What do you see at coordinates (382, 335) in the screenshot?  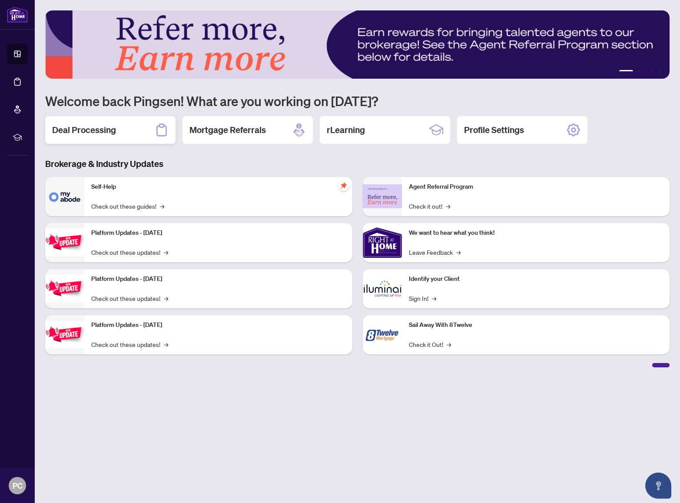 I see `img: Sail Away With 8Twelve` at bounding box center [382, 335].